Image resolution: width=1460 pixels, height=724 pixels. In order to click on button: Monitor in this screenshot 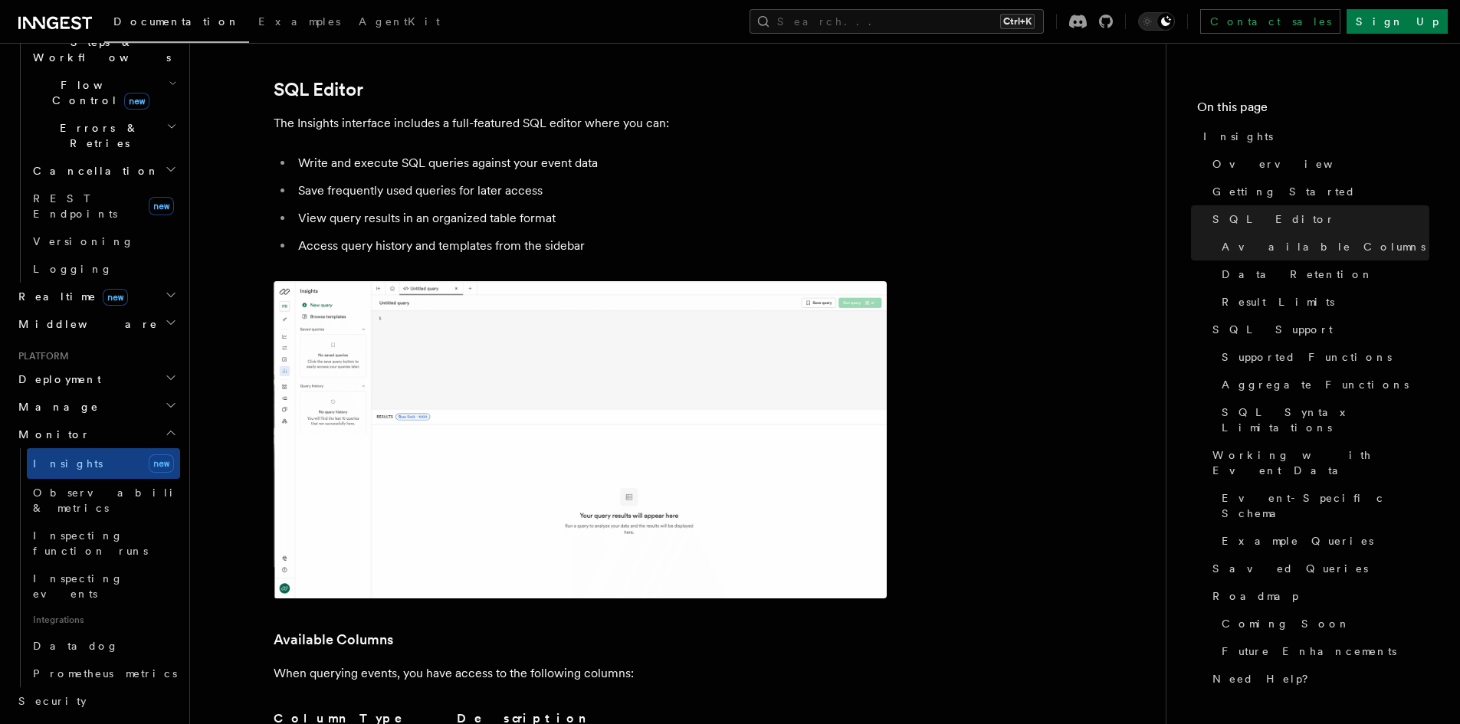, I will do `click(96, 434)`.